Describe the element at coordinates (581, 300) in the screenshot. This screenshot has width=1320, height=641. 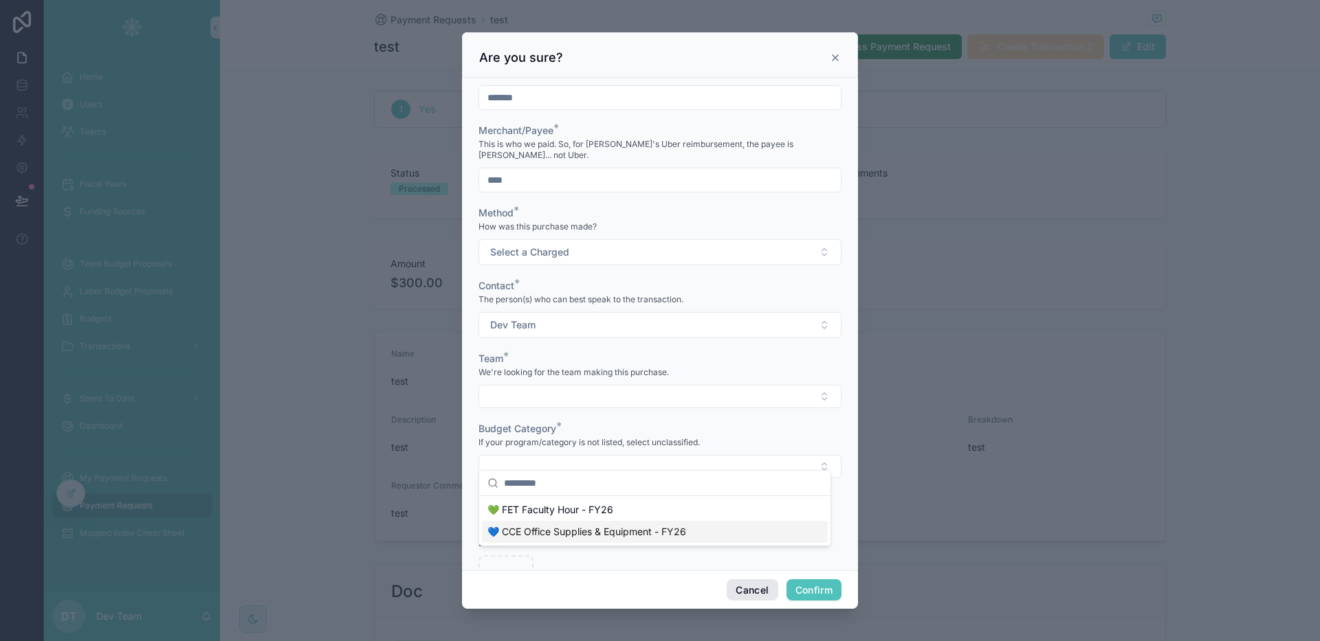
I see `span: The person(s) who can best speak to the transaction.` at that location.